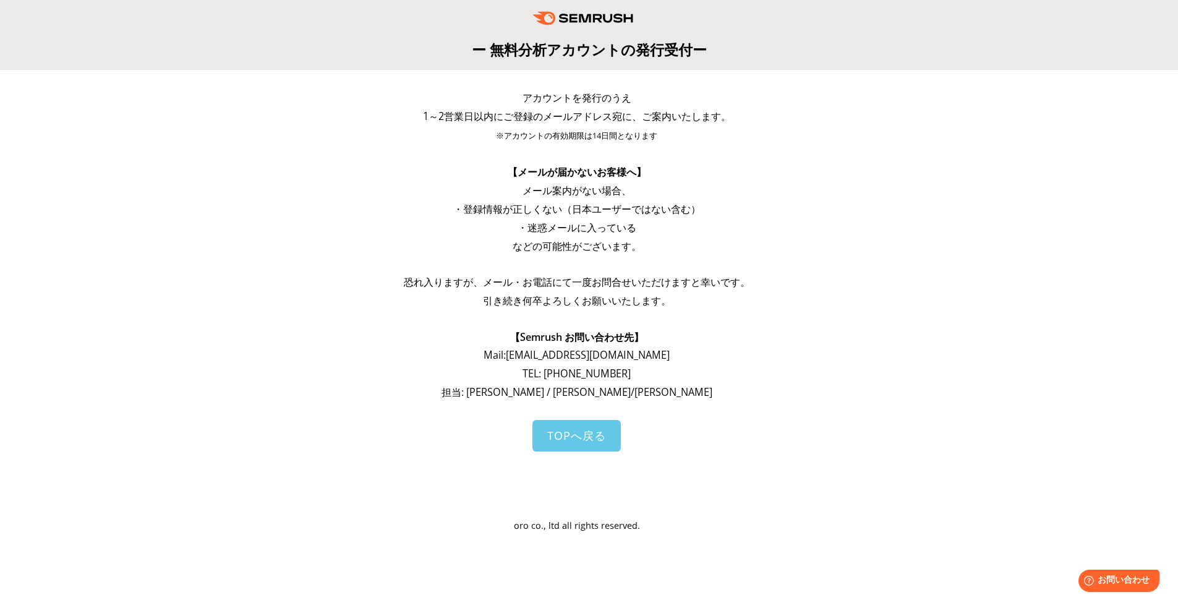 This screenshot has width=1178, height=613. I want to click on span: ・登録情報が正しくない（日本ユーザーではない含む）, so click(577, 209).